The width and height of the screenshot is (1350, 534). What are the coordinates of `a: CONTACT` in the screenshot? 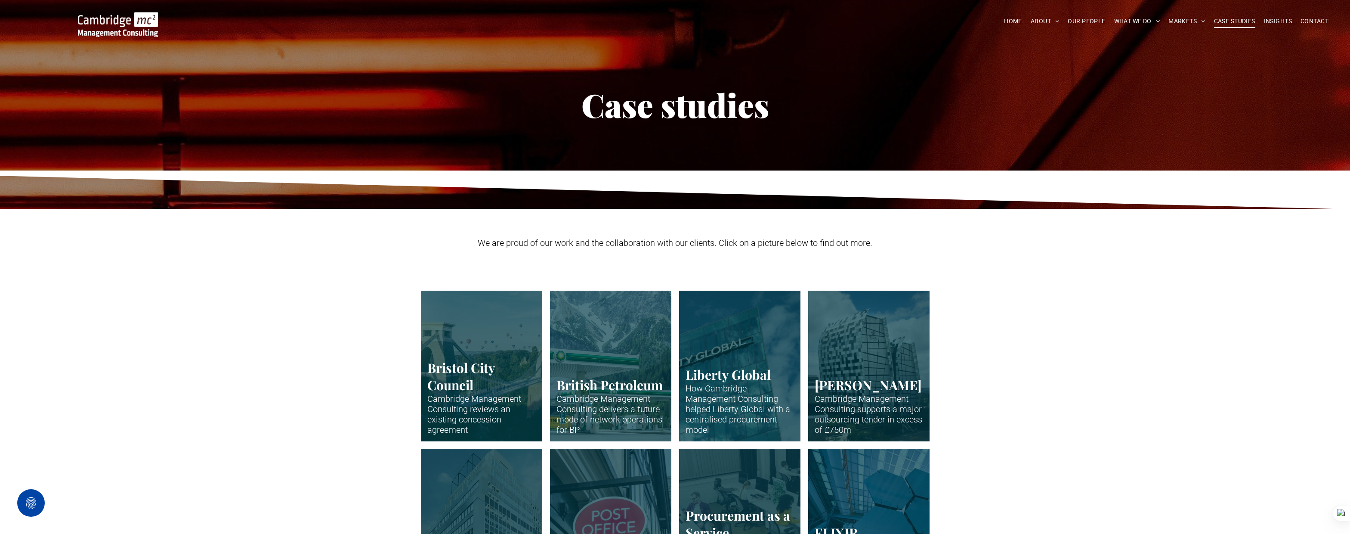 It's located at (1314, 21).